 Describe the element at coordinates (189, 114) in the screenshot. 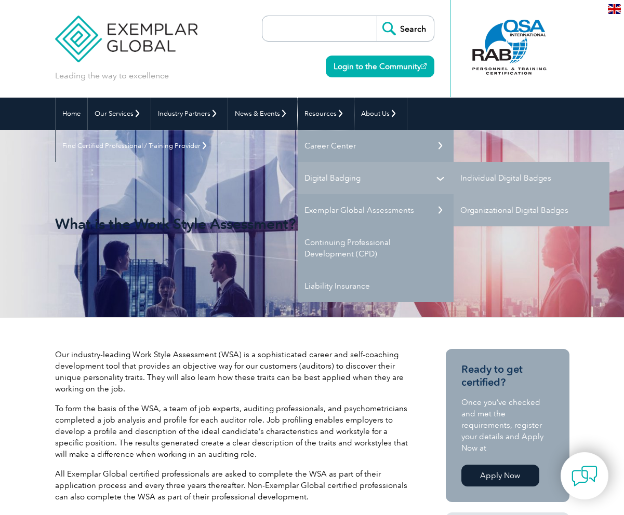

I see `a: Industry Partners` at that location.